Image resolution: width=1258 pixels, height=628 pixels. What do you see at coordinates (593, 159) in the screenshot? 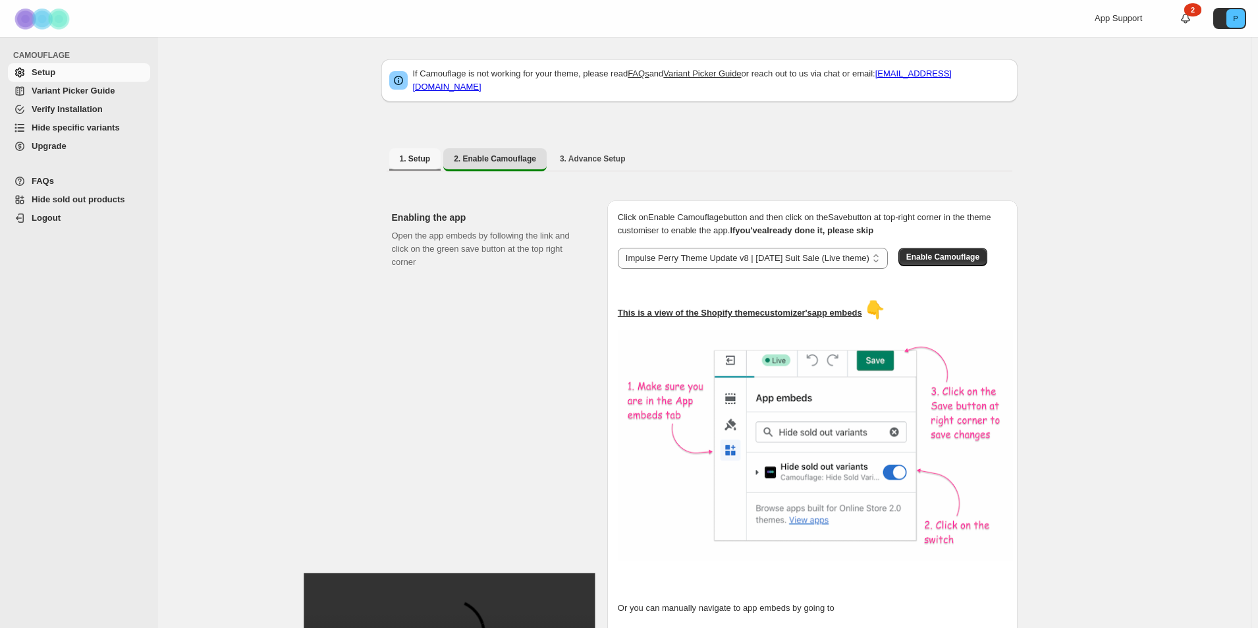
I see `span: 3. Advance Setup` at bounding box center [593, 159].